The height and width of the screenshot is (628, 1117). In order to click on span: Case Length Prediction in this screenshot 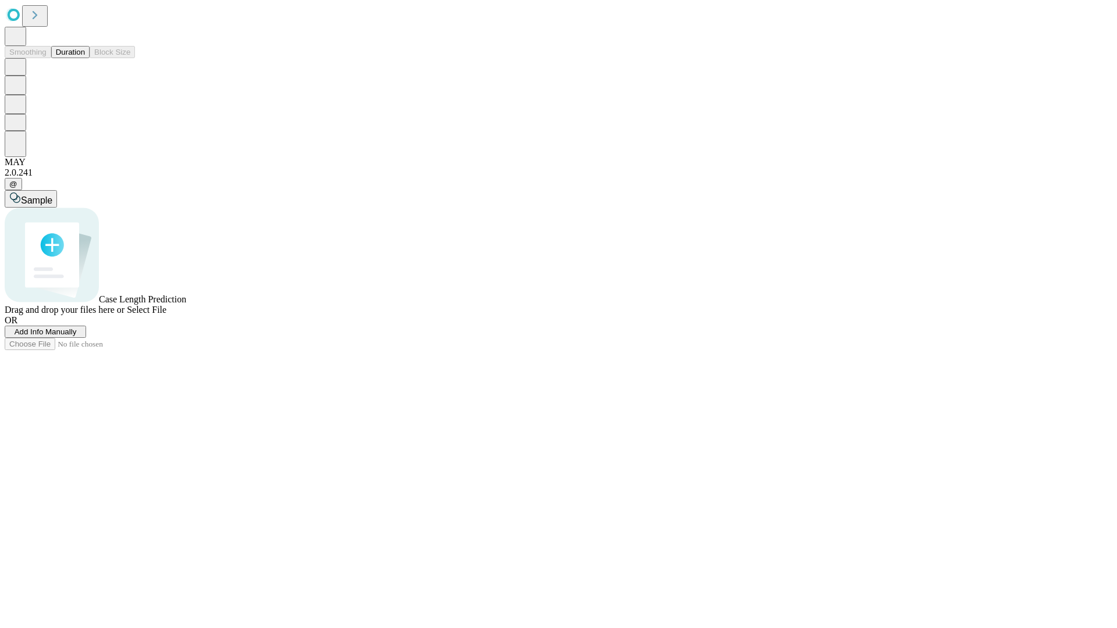, I will do `click(143, 299)`.